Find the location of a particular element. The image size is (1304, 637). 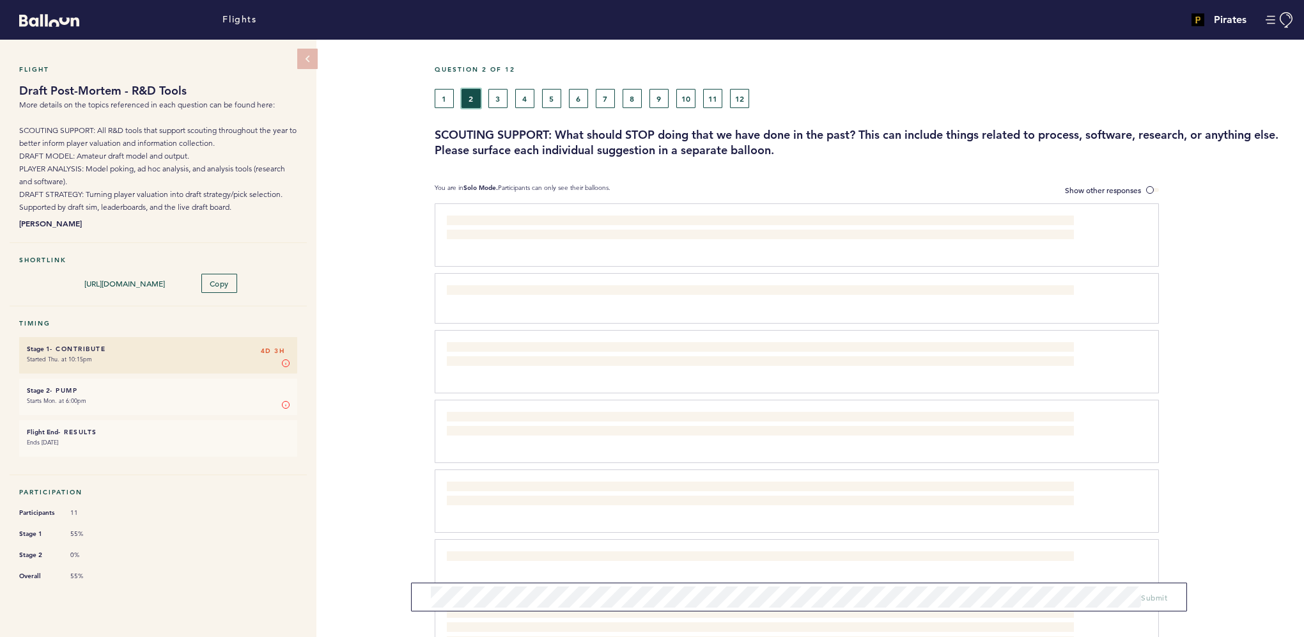

span: Stage 2 is located at coordinates (38, 555).